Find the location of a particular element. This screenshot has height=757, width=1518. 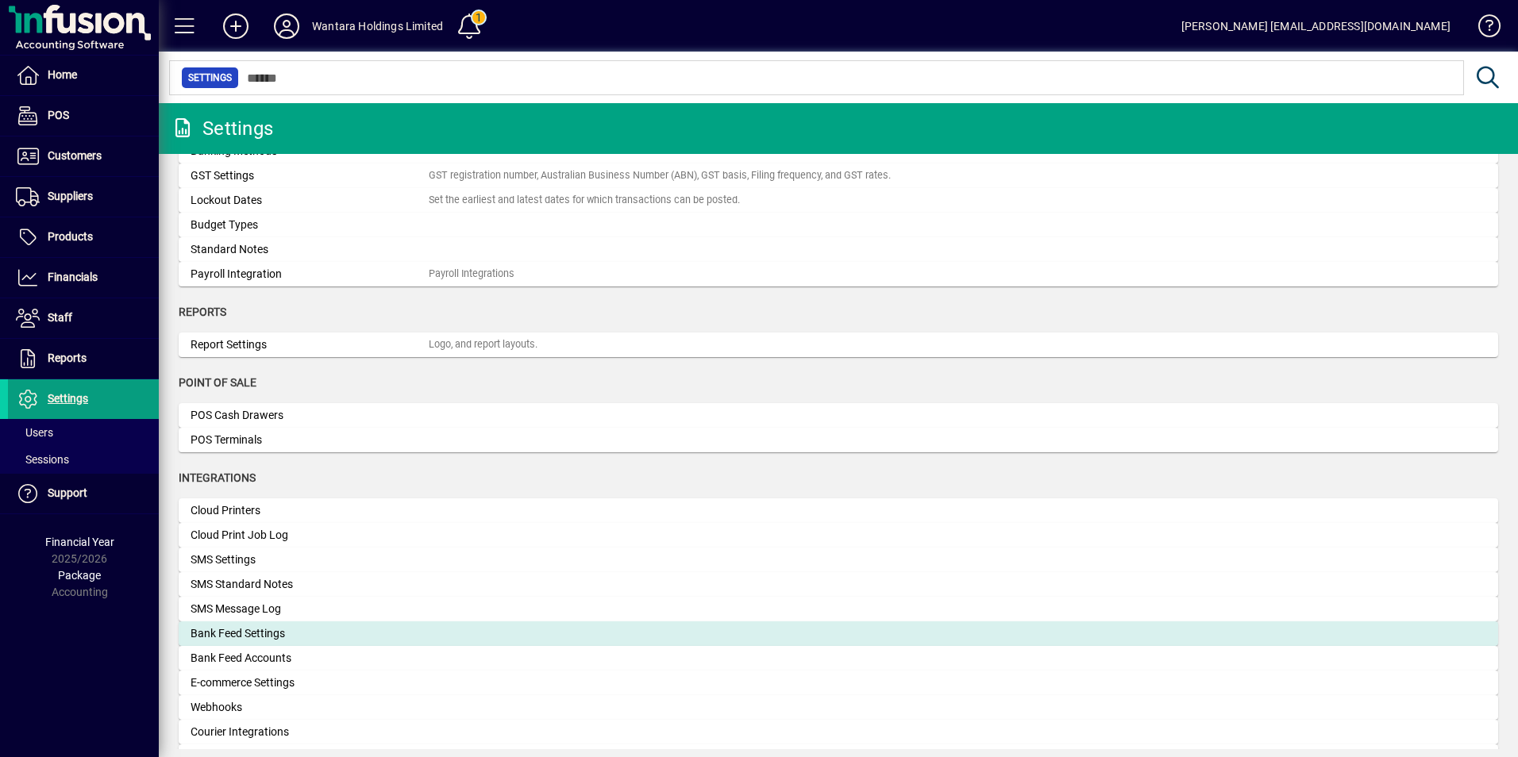

a: Standard Notes is located at coordinates (838, 249).